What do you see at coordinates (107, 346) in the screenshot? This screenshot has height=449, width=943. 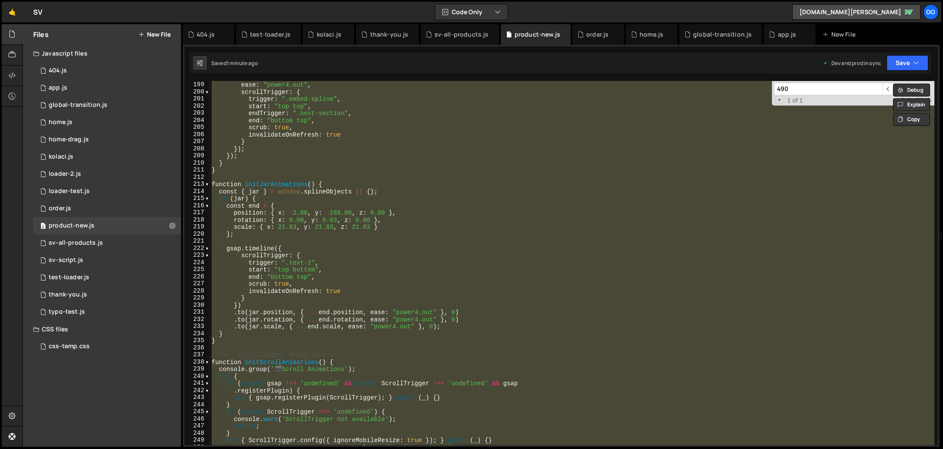 I see `div: 14248/38037.css` at bounding box center [107, 346].